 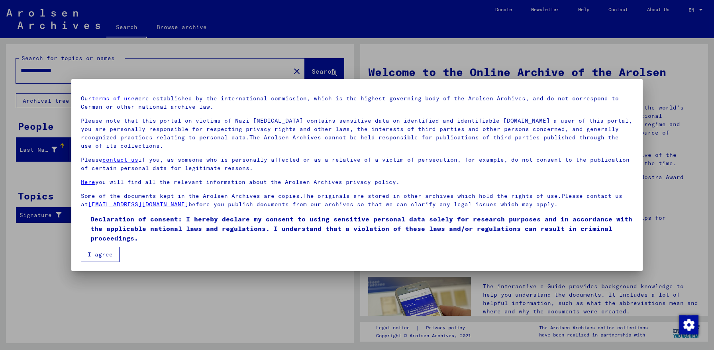 What do you see at coordinates (362, 229) in the screenshot?
I see `span: Declaration of consent: I hereby declare my consent to using sensitive personal data solely for r...` at bounding box center [362, 229].